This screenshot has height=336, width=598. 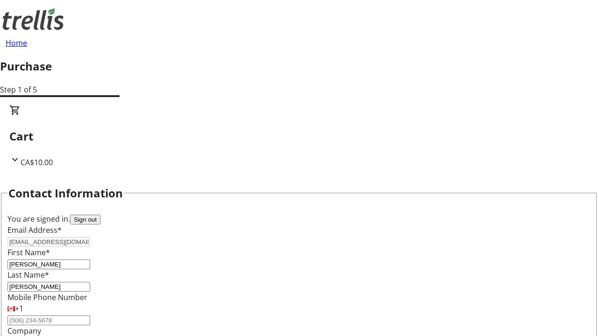 I want to click on label: Email Address*, so click(x=35, y=230).